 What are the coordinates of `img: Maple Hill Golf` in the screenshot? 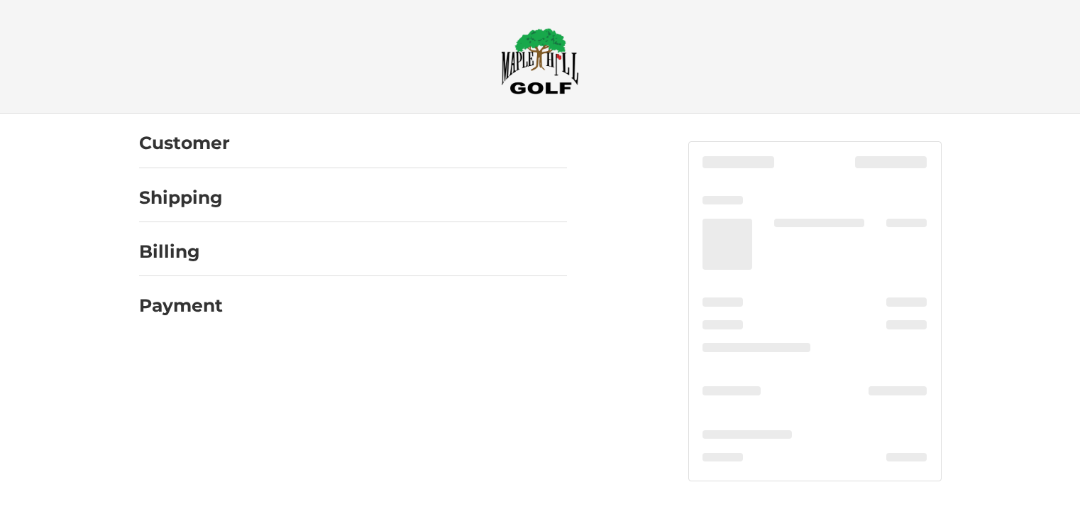 It's located at (540, 61).